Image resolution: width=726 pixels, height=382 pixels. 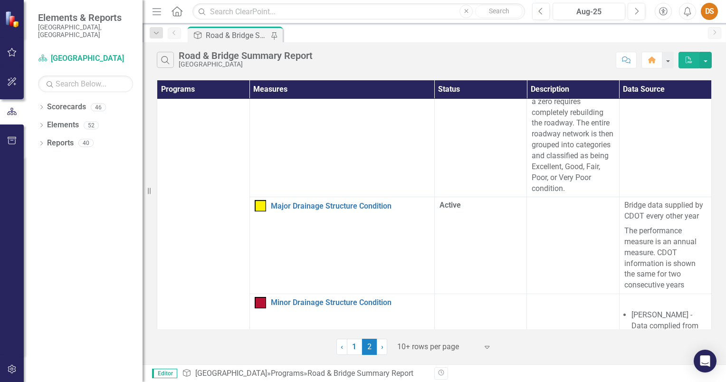 I want to click on a: Major Drainage Structure Condition, so click(x=350, y=206).